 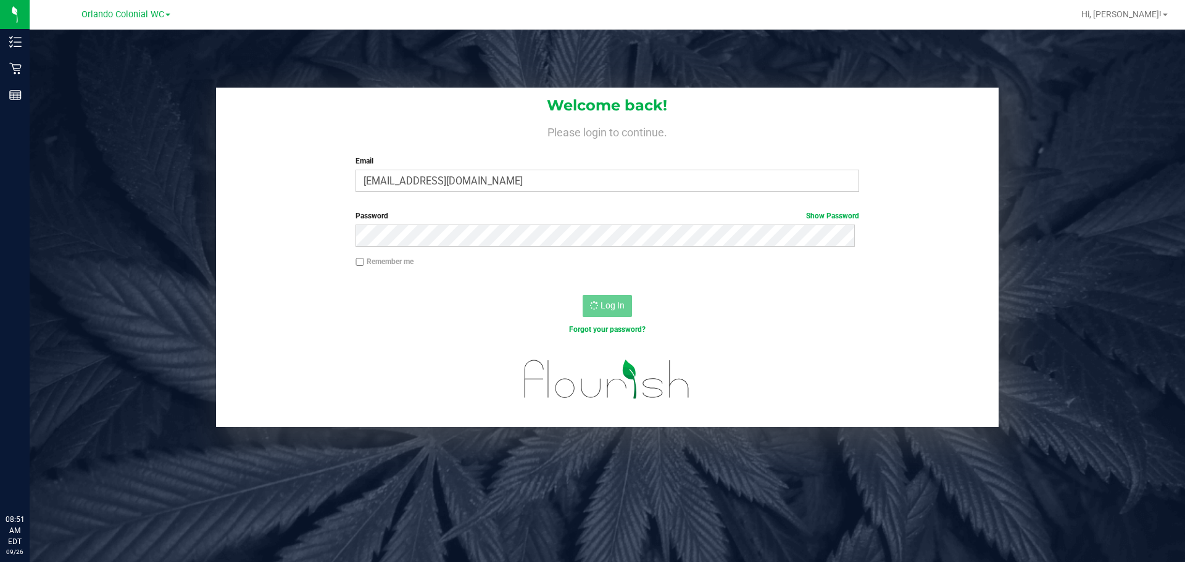 I want to click on inline-svg: Inventory, so click(x=15, y=42).